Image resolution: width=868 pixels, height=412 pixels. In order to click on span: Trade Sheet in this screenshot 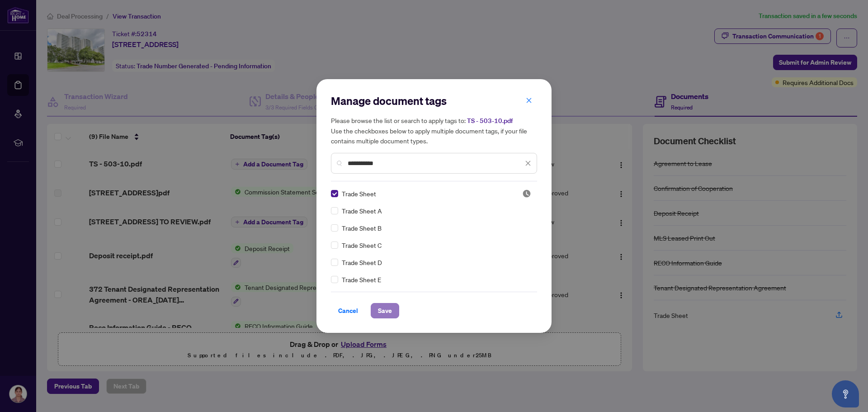, I will do `click(359, 194)`.